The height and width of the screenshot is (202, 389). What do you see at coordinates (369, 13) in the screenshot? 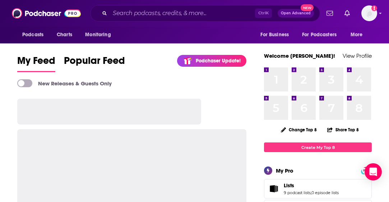
I see `span: Logged in as dmessina` at bounding box center [369, 13].